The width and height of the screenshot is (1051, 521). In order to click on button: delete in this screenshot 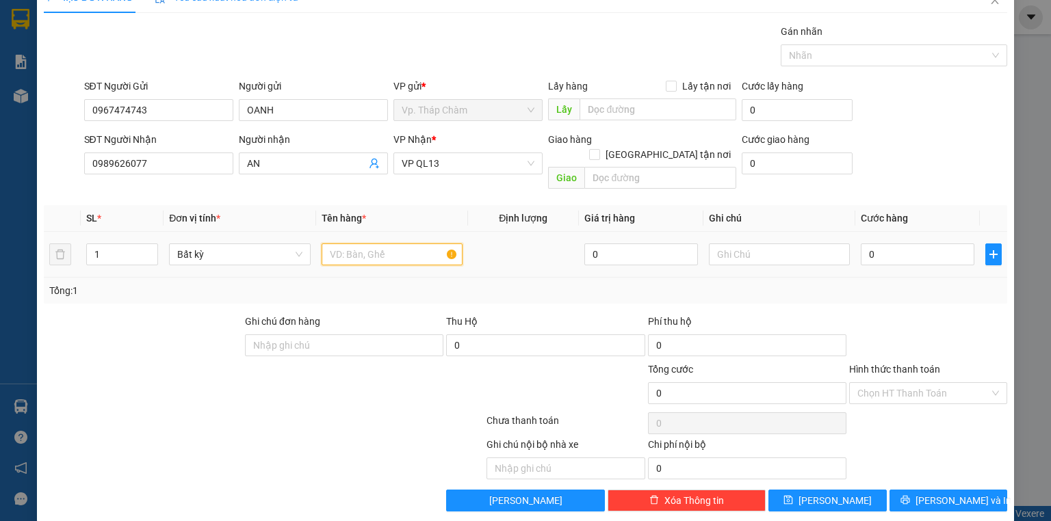, I will do `click(60, 255)`.